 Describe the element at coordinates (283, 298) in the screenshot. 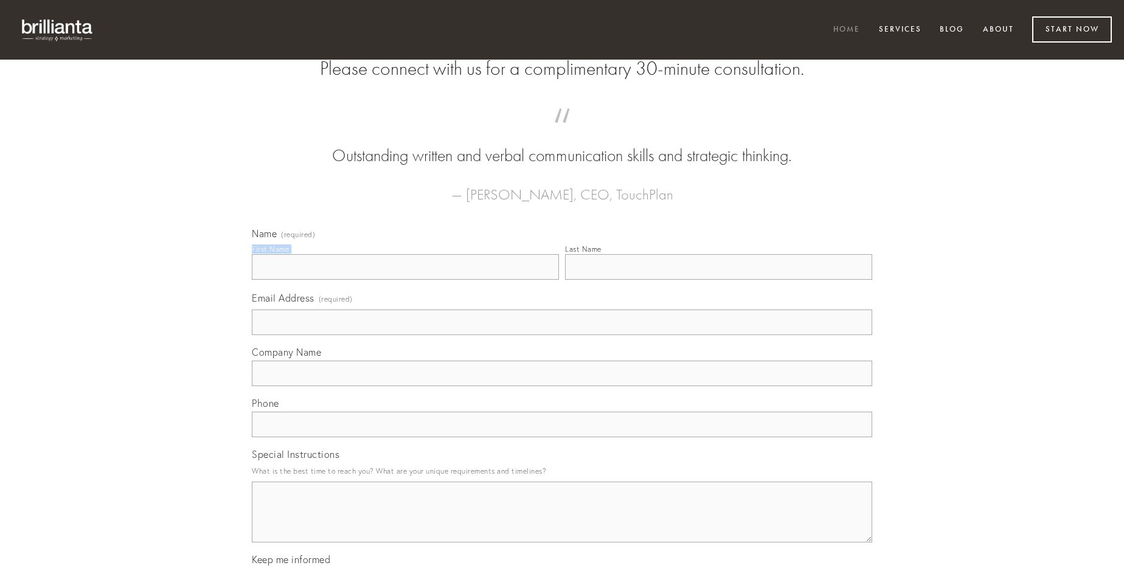

I see `span: Email Address` at that location.